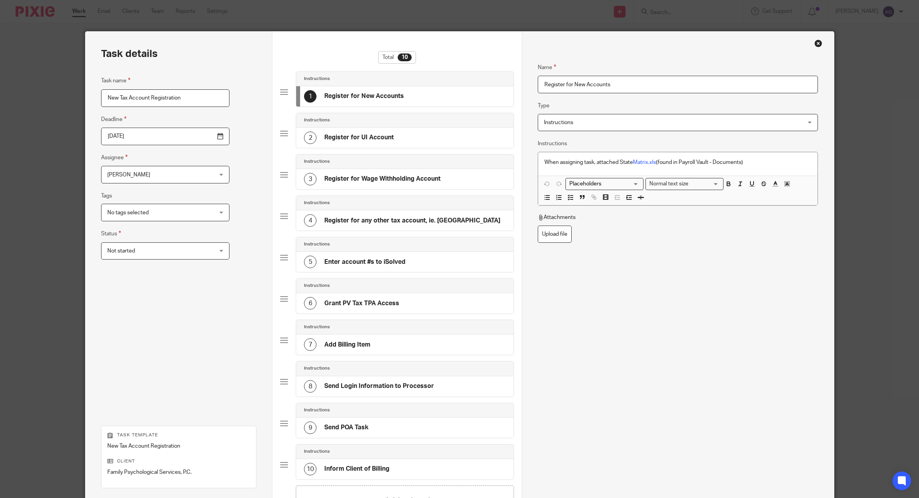  Describe the element at coordinates (310, 96) in the screenshot. I see `div: 1` at that location.